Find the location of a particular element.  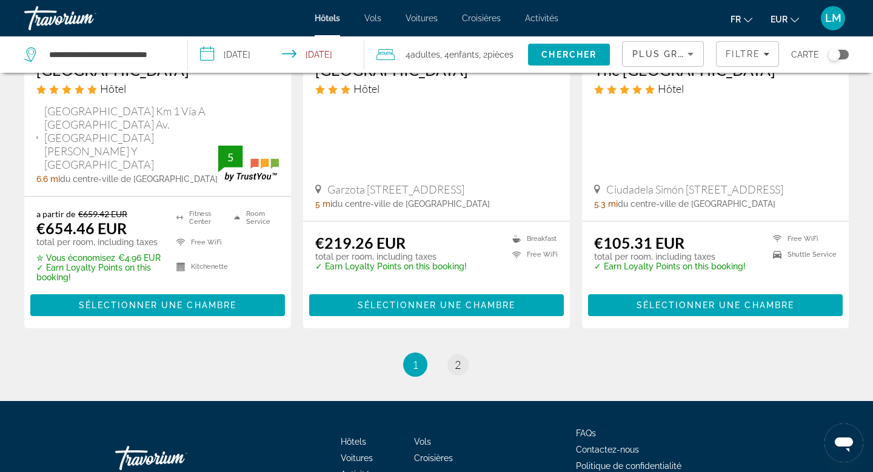

nav: Pagination is located at coordinates (437, 365).